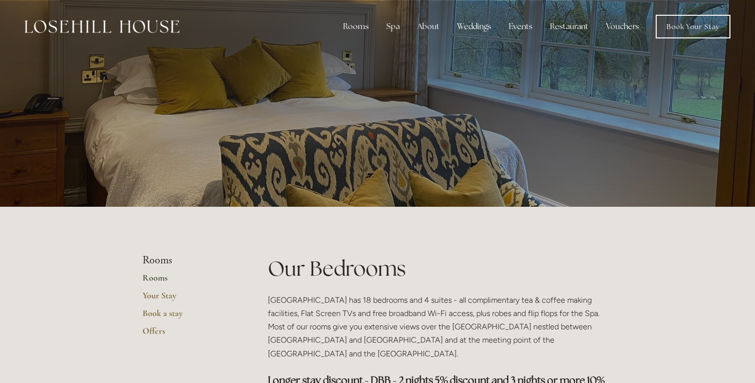 The image size is (755, 383). What do you see at coordinates (474, 27) in the screenshot?
I see `div: Weddings` at bounding box center [474, 27].